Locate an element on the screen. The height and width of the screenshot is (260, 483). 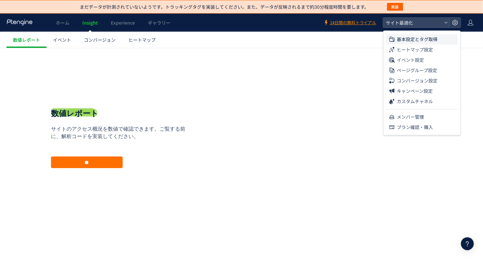
p: まだデータが計測されていないようです。トラッキングタグを実装してください。また、データが反映されるまで約30分程度時間を要します。 is located at coordinates (224, 7).